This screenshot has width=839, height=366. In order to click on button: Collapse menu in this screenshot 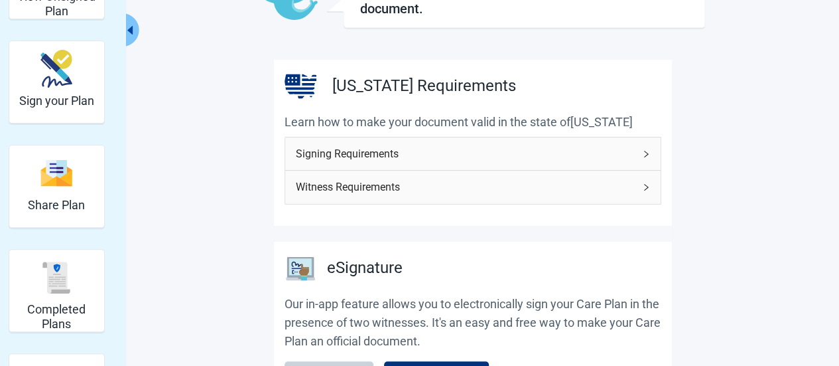, I will do `click(130, 30)`.